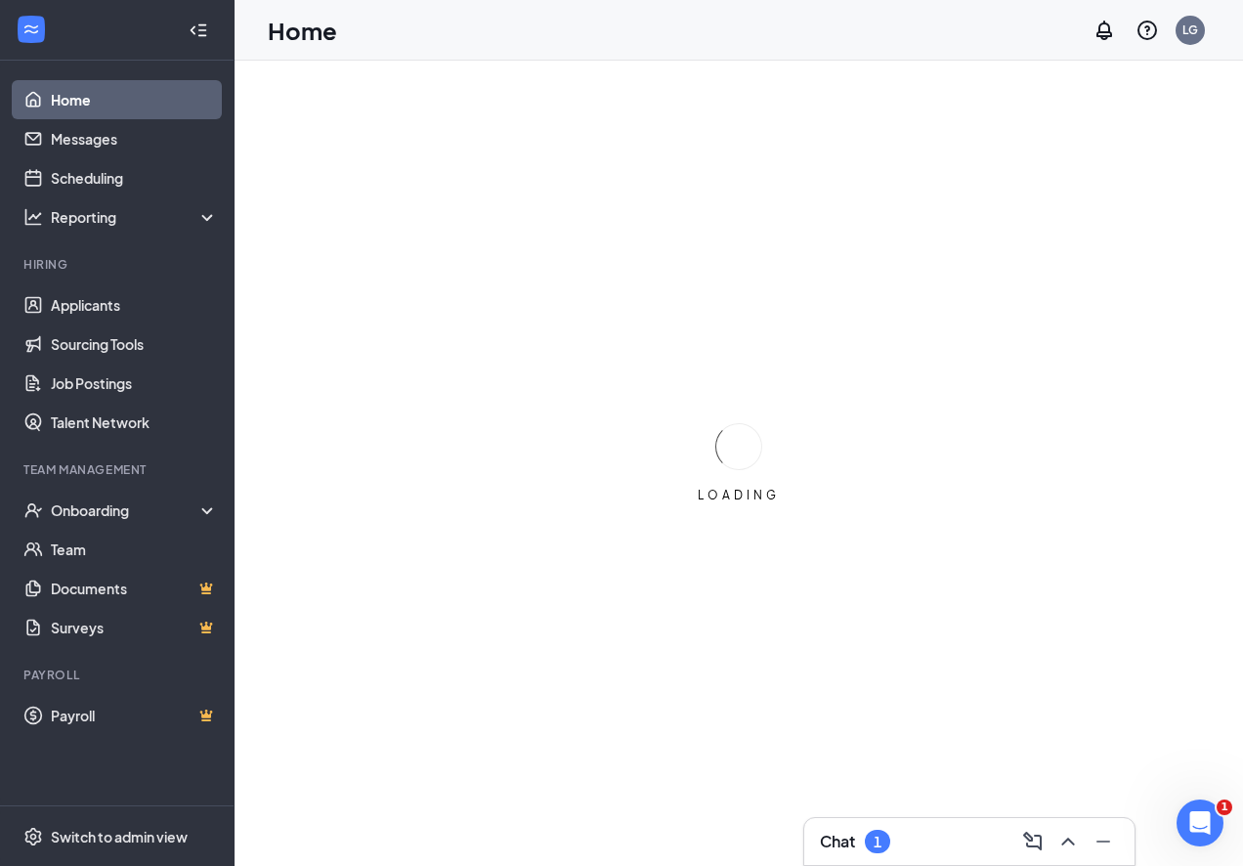 The width and height of the screenshot is (1243, 866). What do you see at coordinates (1104, 30) in the screenshot?
I see `svg: Notifications` at bounding box center [1104, 30].